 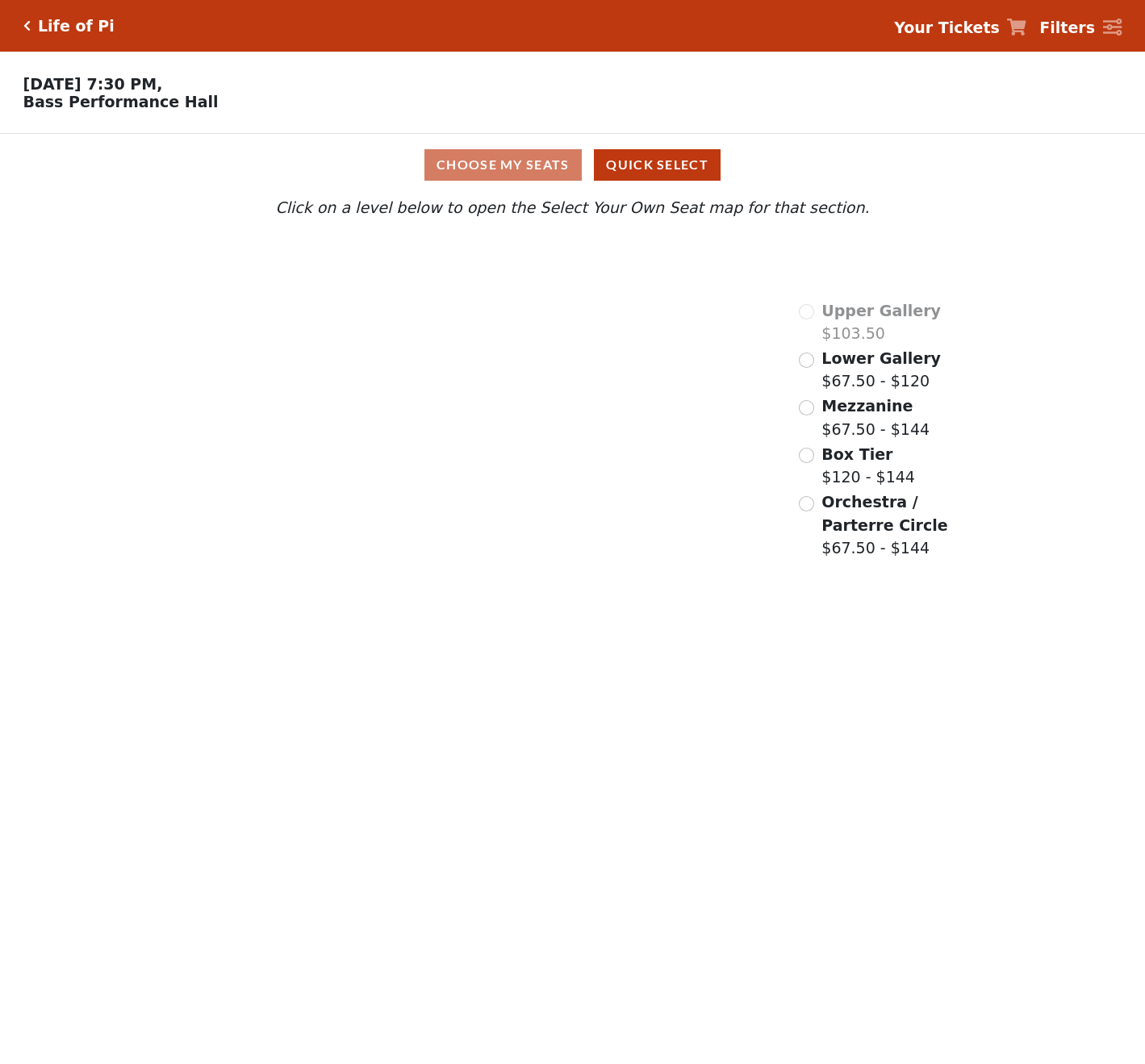 What do you see at coordinates (1080, 28) in the screenshot?
I see `a: Filters` at bounding box center [1080, 28].